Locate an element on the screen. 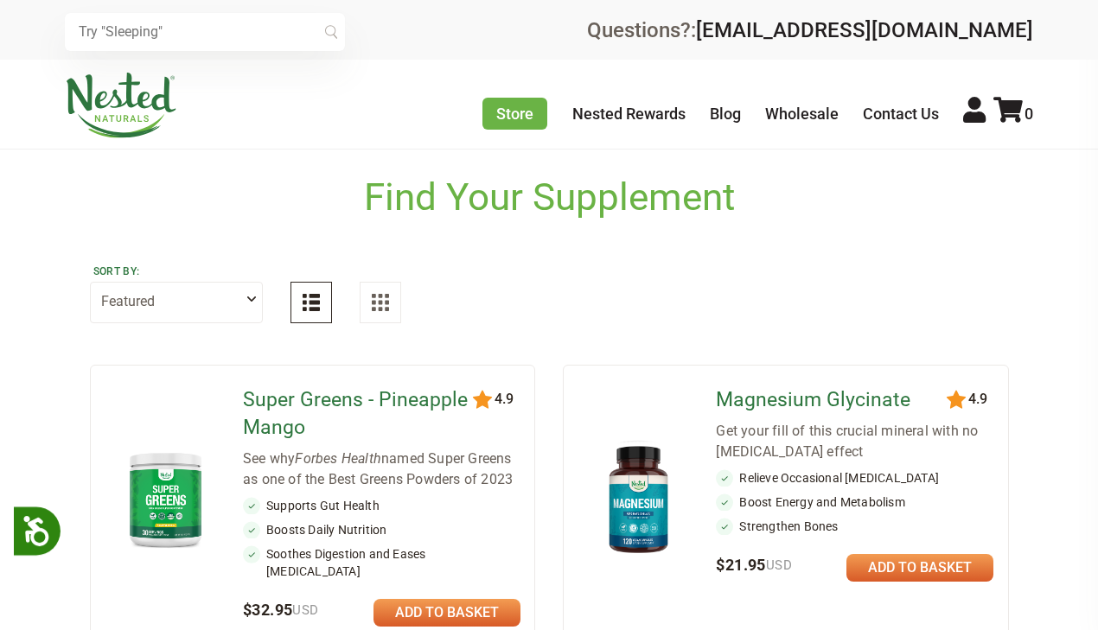  div: See why named Super Greens as one of the Best Greens Powders of 2023 is located at coordinates (381, 470).